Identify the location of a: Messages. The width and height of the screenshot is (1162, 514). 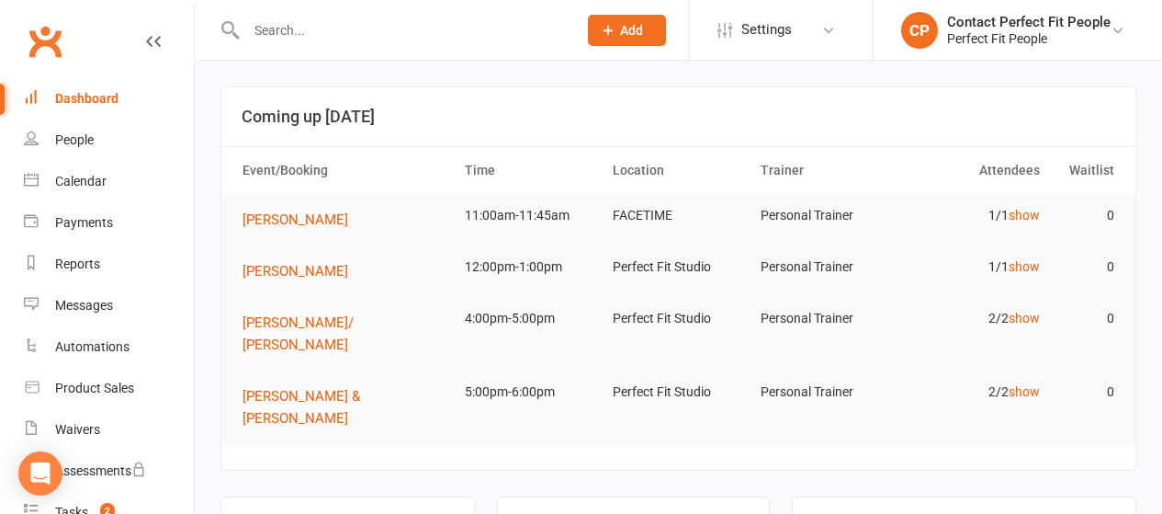
(108, 305).